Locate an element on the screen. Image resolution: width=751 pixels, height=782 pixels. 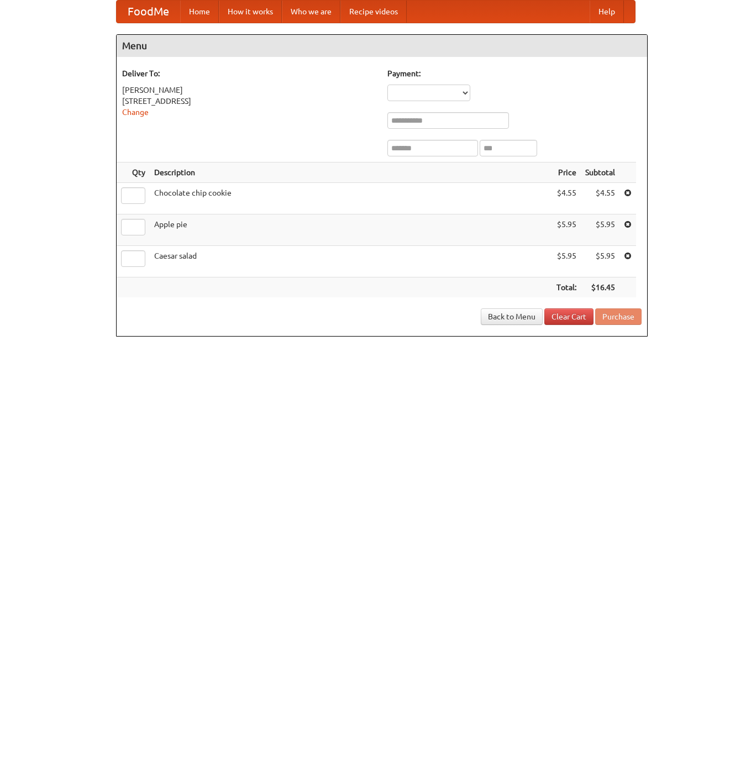
h5: Deliver To: is located at coordinates (249, 74).